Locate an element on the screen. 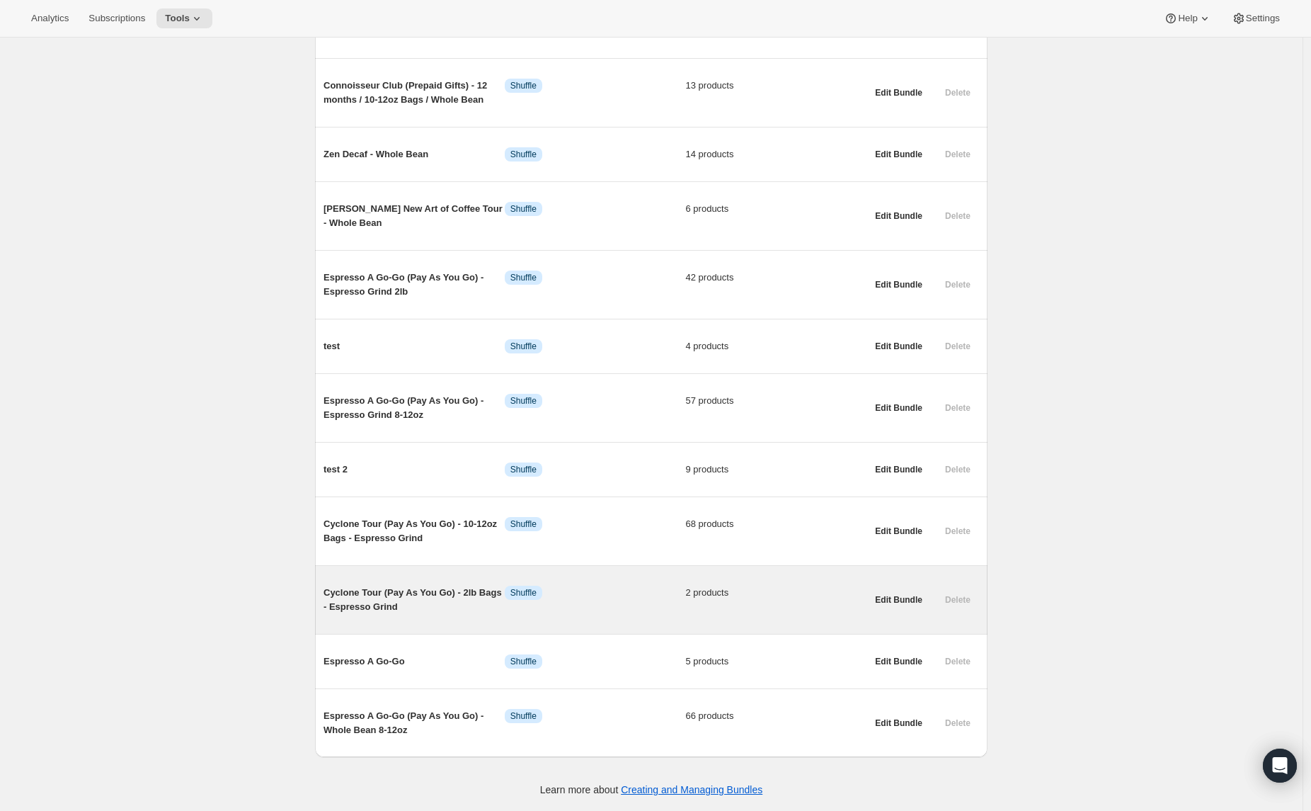  button: Help is located at coordinates (1188, 18).